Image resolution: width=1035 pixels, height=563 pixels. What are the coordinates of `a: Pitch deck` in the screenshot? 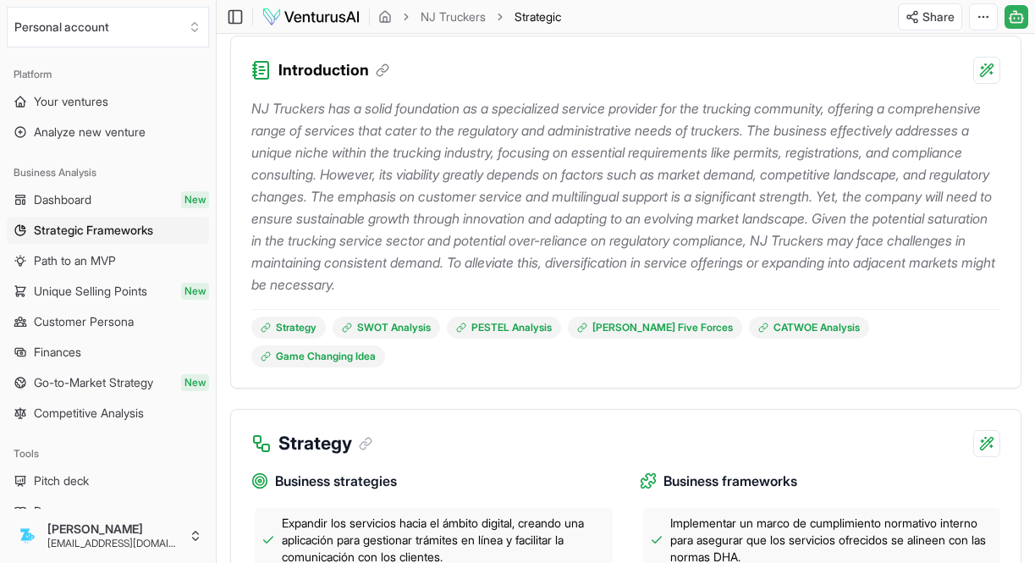 It's located at (107, 481).